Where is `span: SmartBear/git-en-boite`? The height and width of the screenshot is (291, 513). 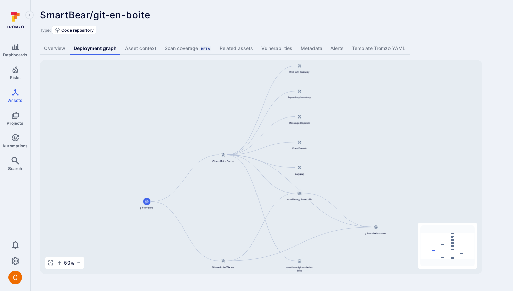
span: SmartBear/git-en-boite is located at coordinates (95, 15).